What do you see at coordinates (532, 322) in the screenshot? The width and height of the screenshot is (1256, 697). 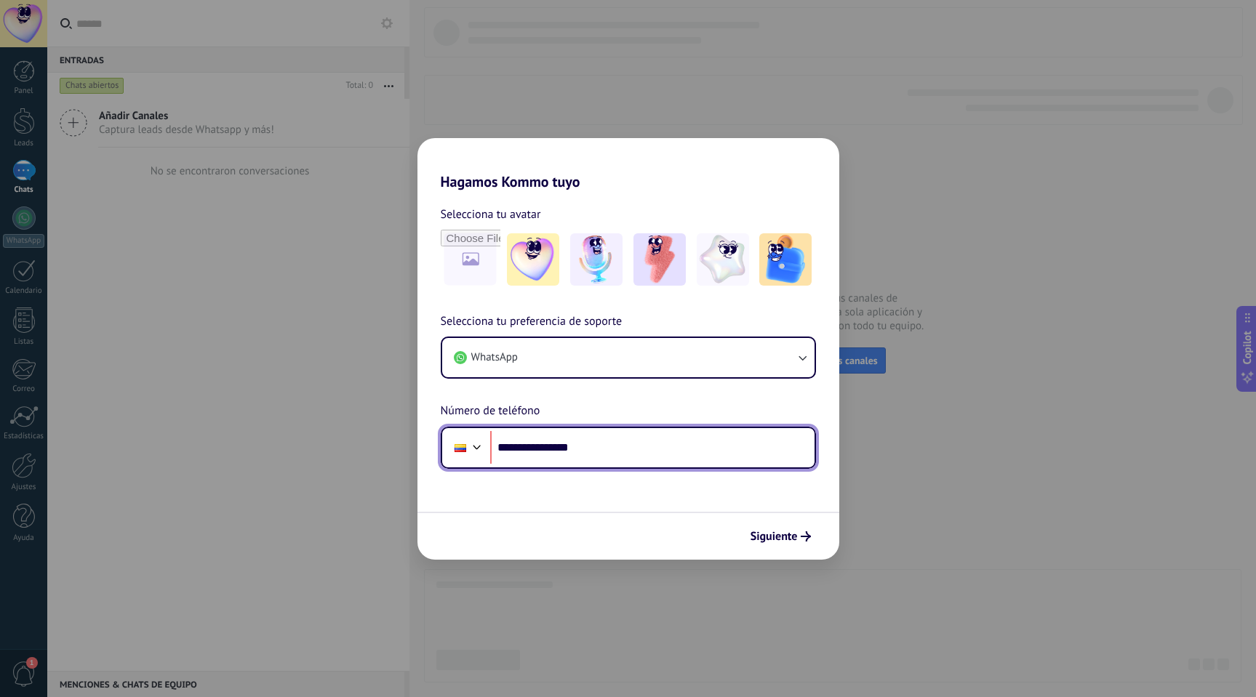 I see `span: Selecciona tu preferencia de soporte` at bounding box center [532, 322].